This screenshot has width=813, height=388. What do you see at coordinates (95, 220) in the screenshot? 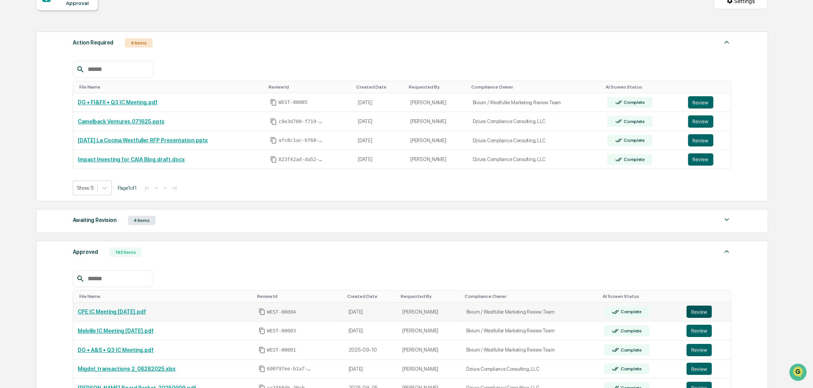
I see `div: Awaiting Revision` at bounding box center [95, 220].